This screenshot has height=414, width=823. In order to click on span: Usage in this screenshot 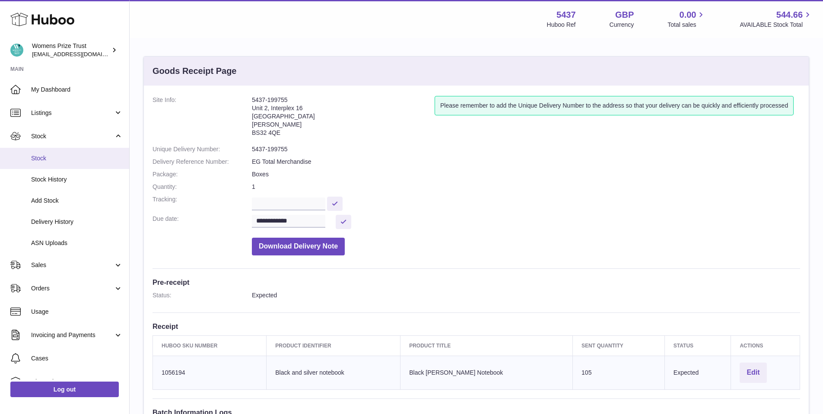, I will do `click(77, 312)`.